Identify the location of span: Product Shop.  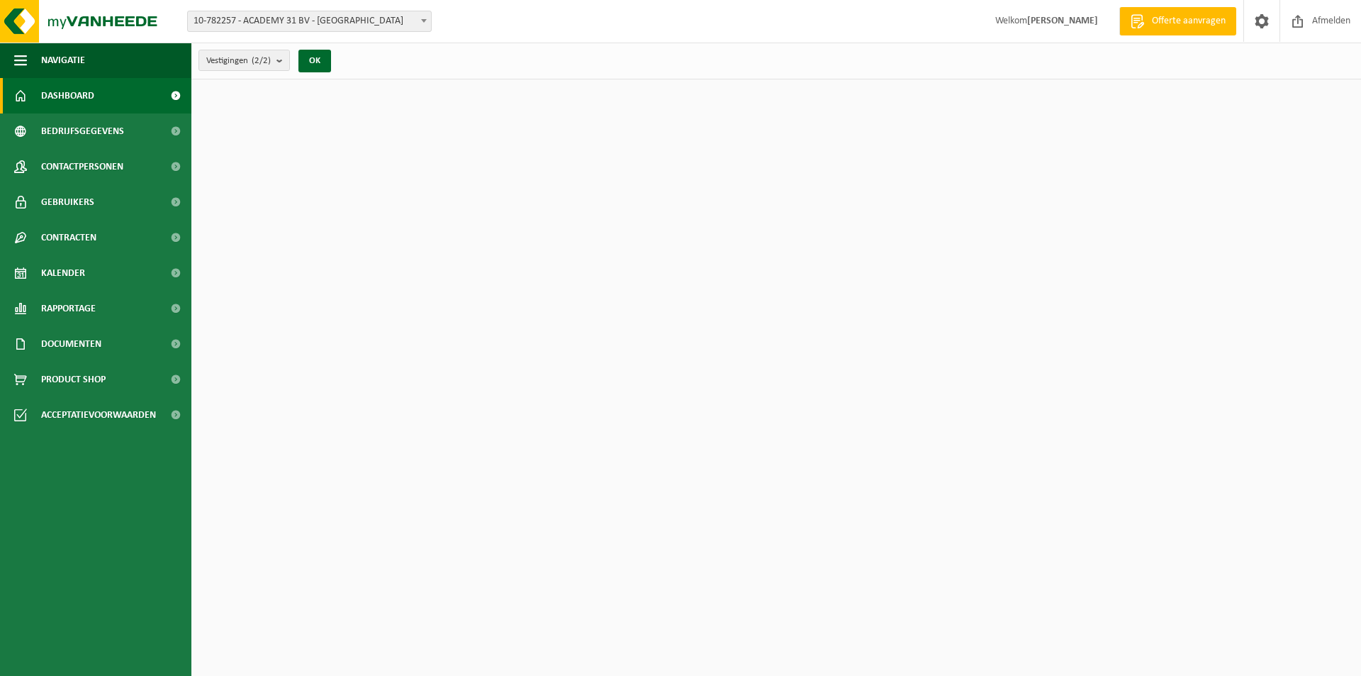
(73, 379).